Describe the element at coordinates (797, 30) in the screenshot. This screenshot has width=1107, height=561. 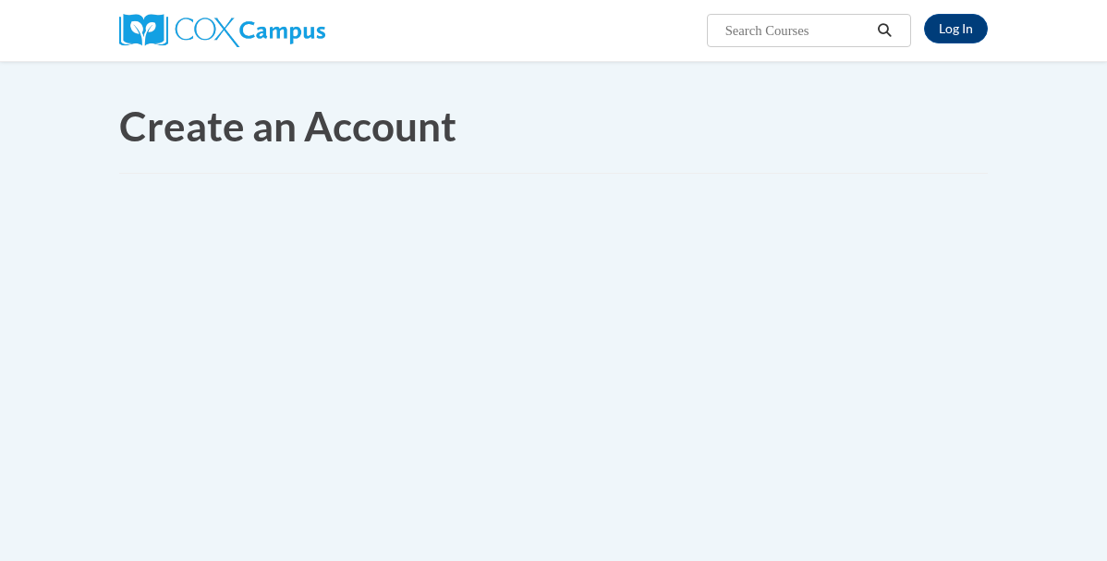
I see `input: Search Courses` at that location.